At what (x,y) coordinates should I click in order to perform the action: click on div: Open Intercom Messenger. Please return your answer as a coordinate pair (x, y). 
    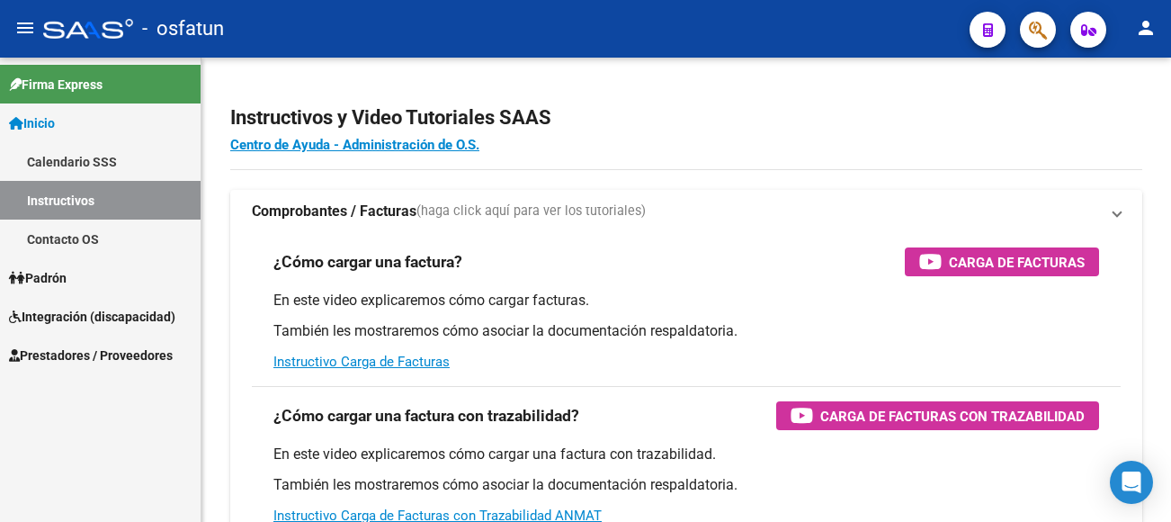
    Looking at the image, I should click on (1132, 482).